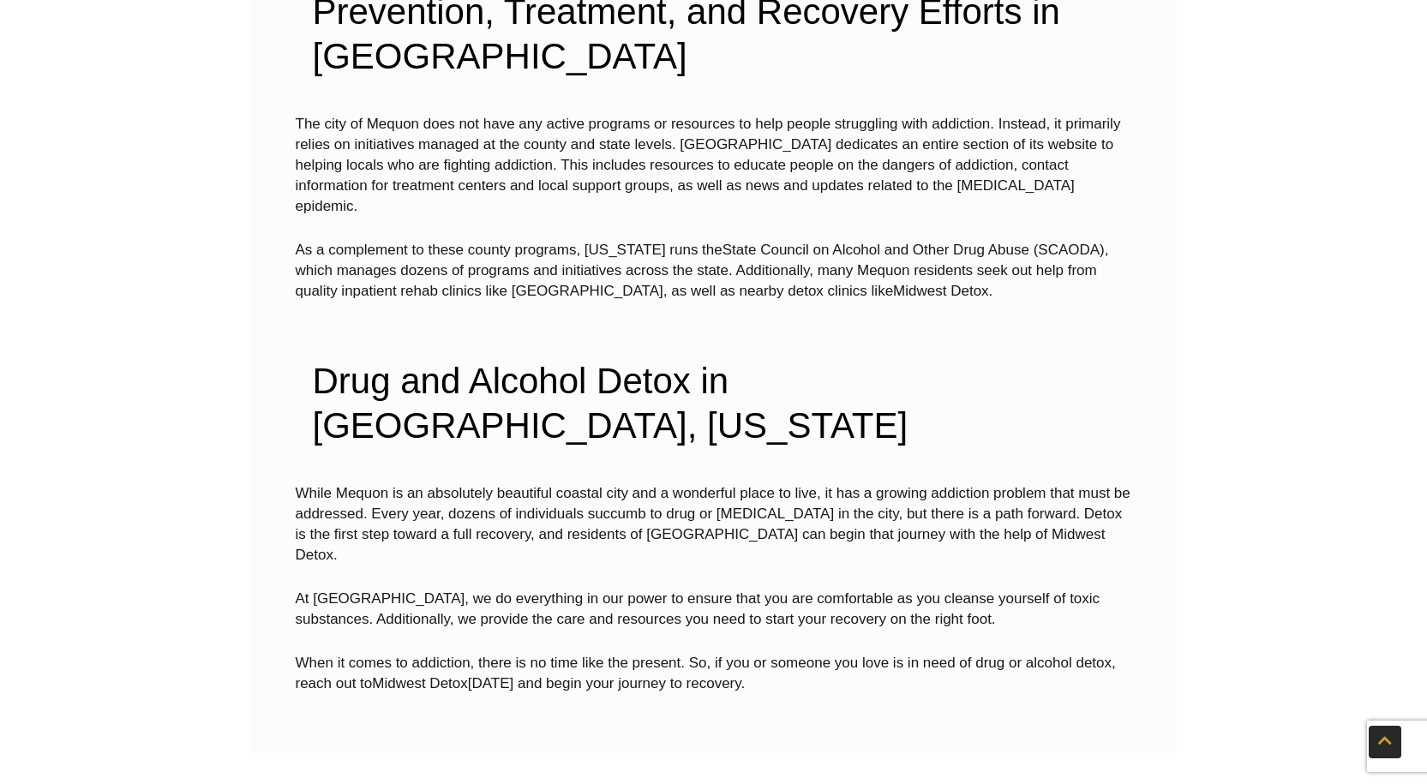 Image resolution: width=1427 pixels, height=784 pixels. I want to click on a: State Council on Alcohol and Other Drug Abuse (SCAODA), so click(914, 249).